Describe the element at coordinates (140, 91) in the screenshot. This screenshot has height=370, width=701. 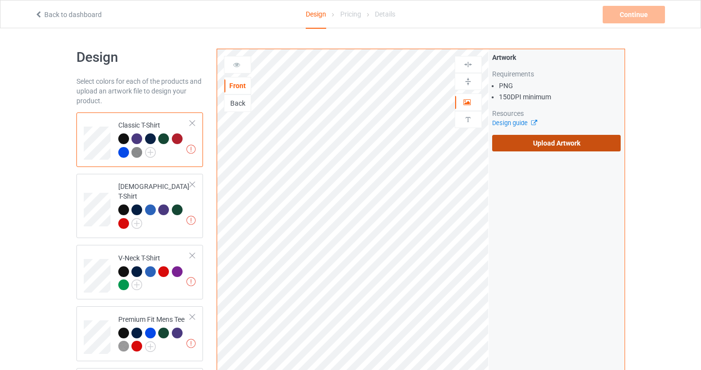
I see `div: Select colors for each of the products and upload an artwork file to design your product.` at that location.